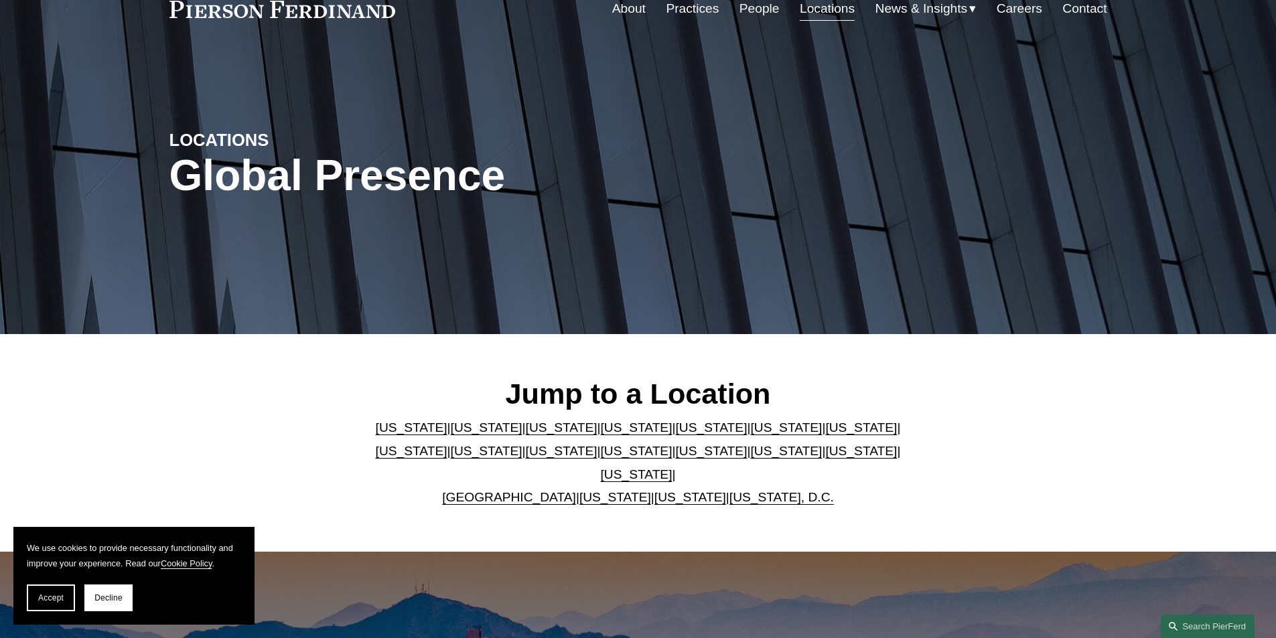  I want to click on a: Cookie Policy, so click(186, 563).